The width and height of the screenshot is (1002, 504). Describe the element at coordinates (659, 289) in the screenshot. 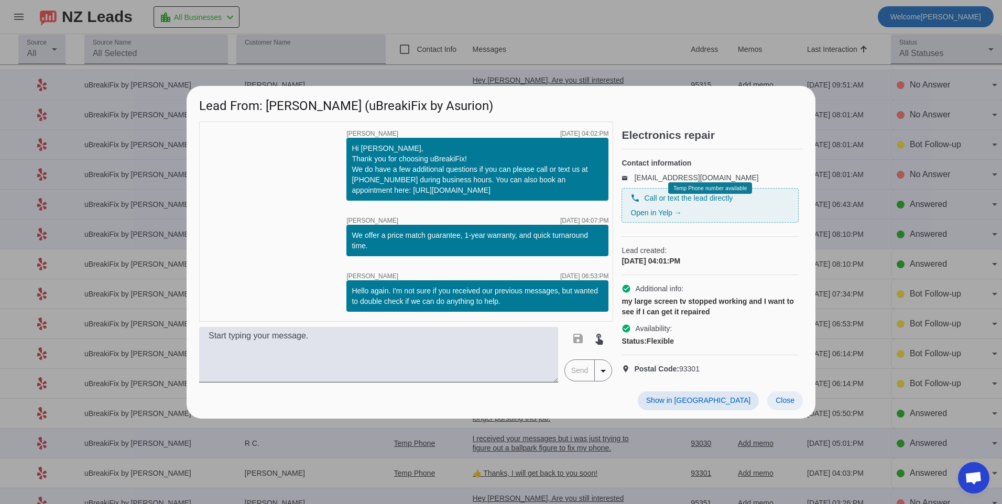

I see `span: Additional info:` at that location.